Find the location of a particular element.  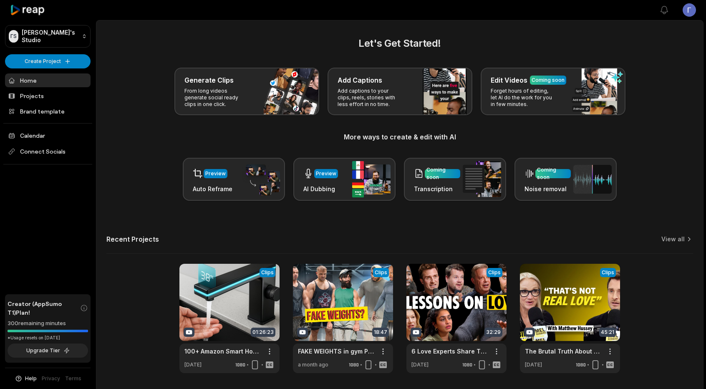

h3: Transcription is located at coordinates (437, 189).